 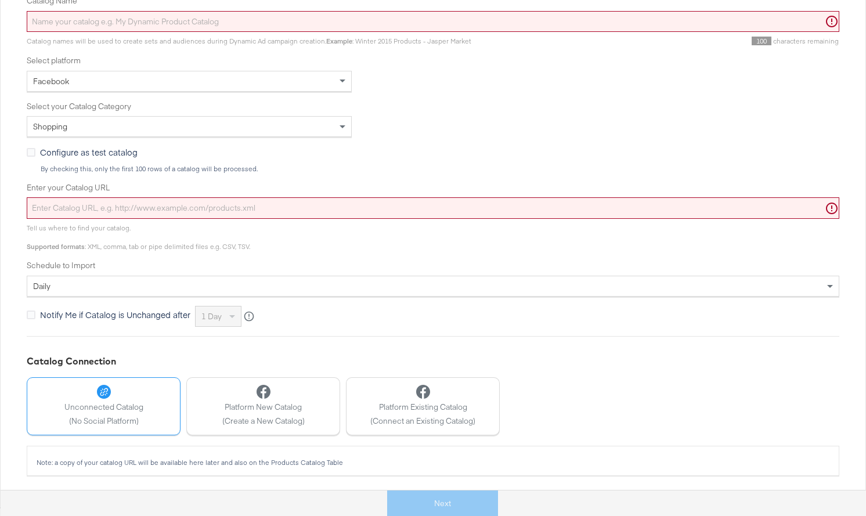 I want to click on span: Platform Existing Catalog, so click(x=422, y=407).